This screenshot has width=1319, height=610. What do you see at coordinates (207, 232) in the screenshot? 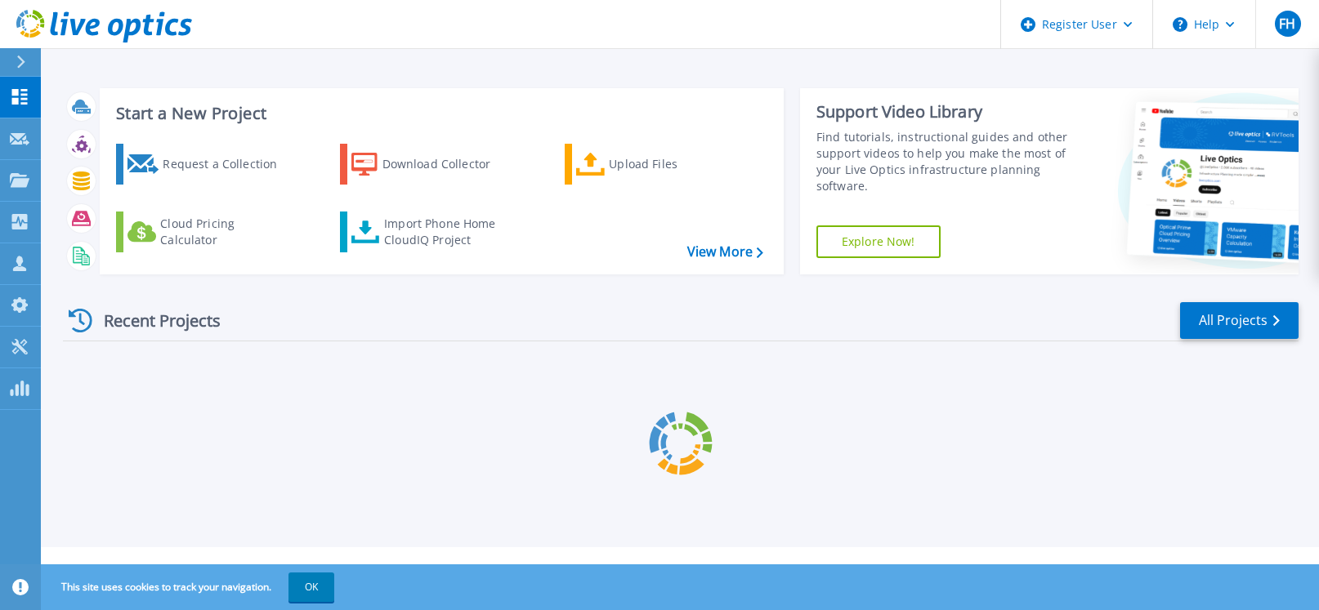
I see `a: Cloud Pricing Calculator` at bounding box center [207, 232].